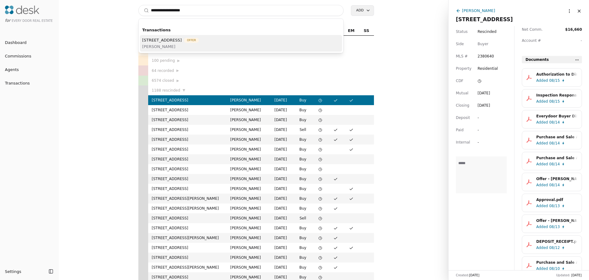 The height and width of the screenshot is (280, 589). Describe the element at coordinates (468, 275) in the screenshot. I see `div: Created:` at that location.